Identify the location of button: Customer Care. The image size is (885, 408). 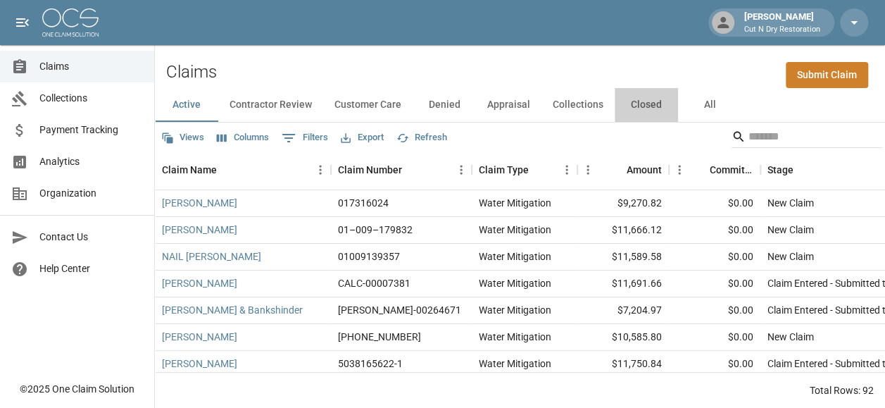
(368, 105).